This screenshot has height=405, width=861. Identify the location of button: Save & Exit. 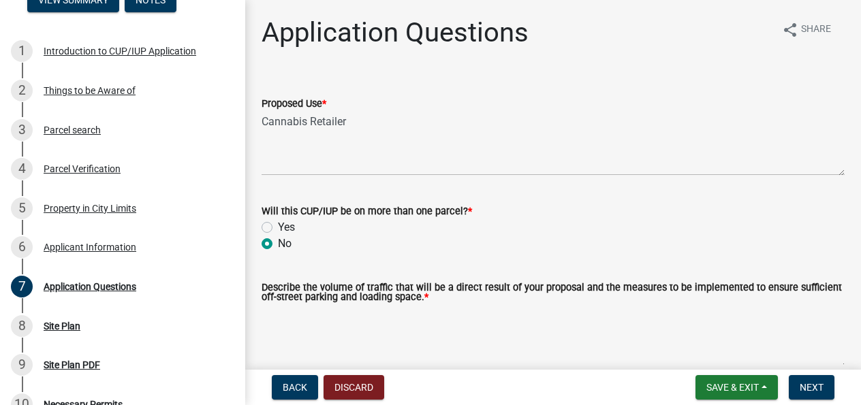
(736, 387).